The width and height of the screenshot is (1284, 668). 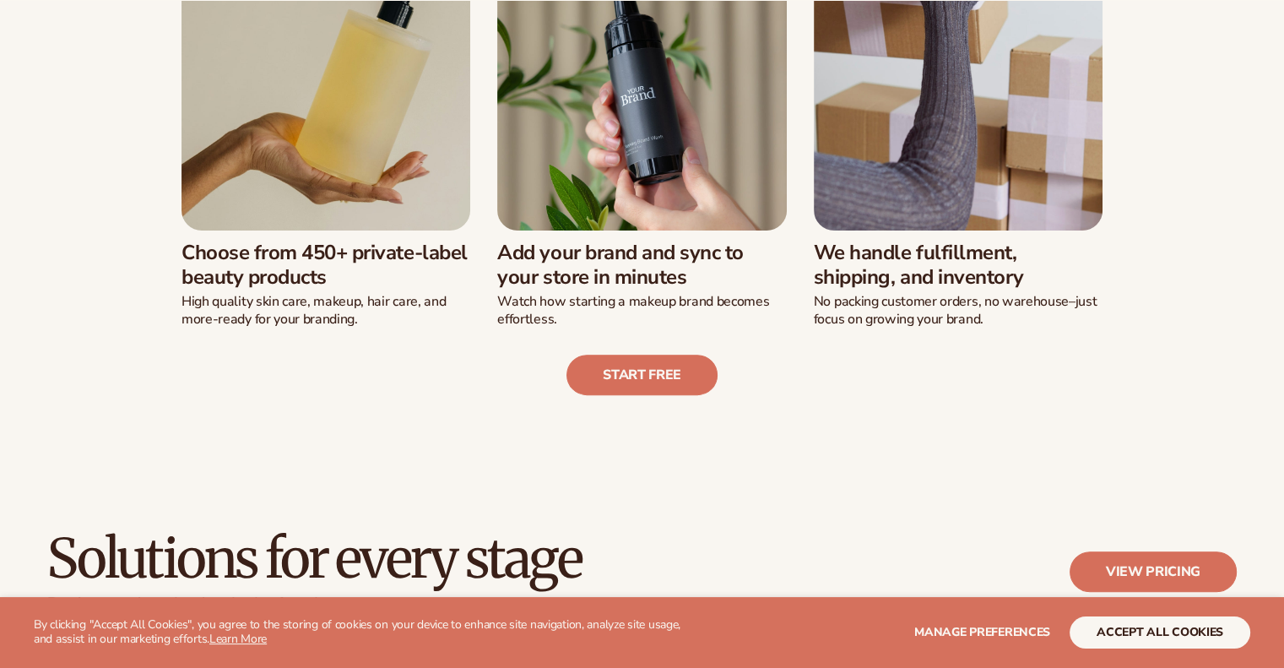 What do you see at coordinates (326, 311) in the screenshot?
I see `p: High quality skin care, makeup, hair care, and more-ready for your branding.` at bounding box center [326, 311].